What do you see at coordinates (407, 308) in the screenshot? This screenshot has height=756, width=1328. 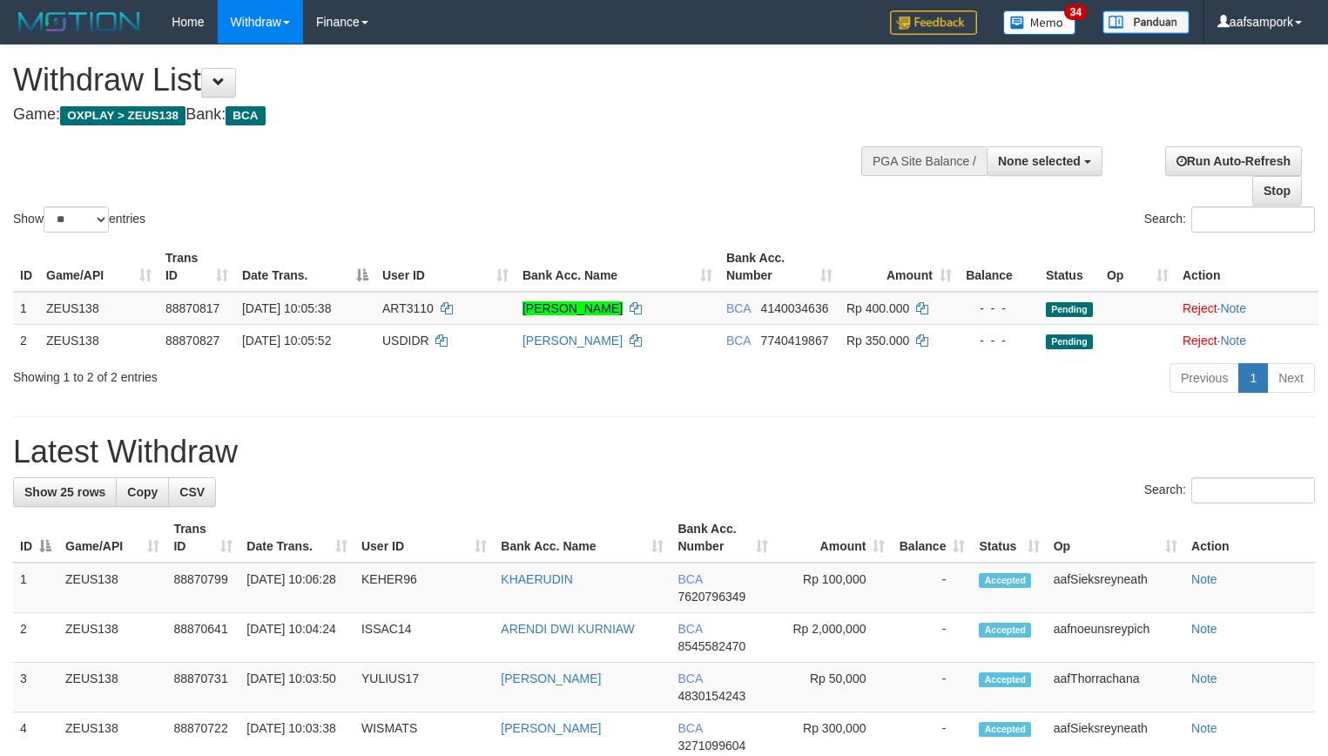 I see `span: ART3110` at bounding box center [407, 308].